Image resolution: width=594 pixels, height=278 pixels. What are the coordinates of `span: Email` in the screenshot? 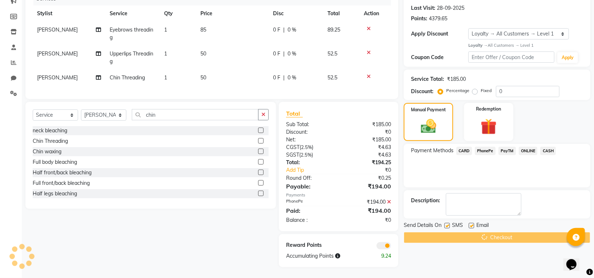 It's located at (482, 226).